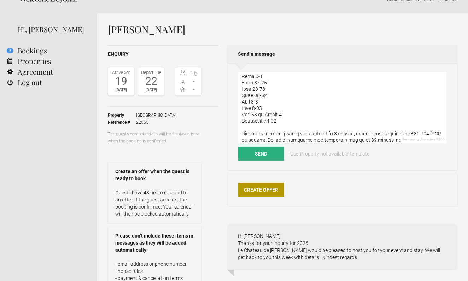 The height and width of the screenshot is (281, 468). I want to click on div: 19, so click(121, 81).